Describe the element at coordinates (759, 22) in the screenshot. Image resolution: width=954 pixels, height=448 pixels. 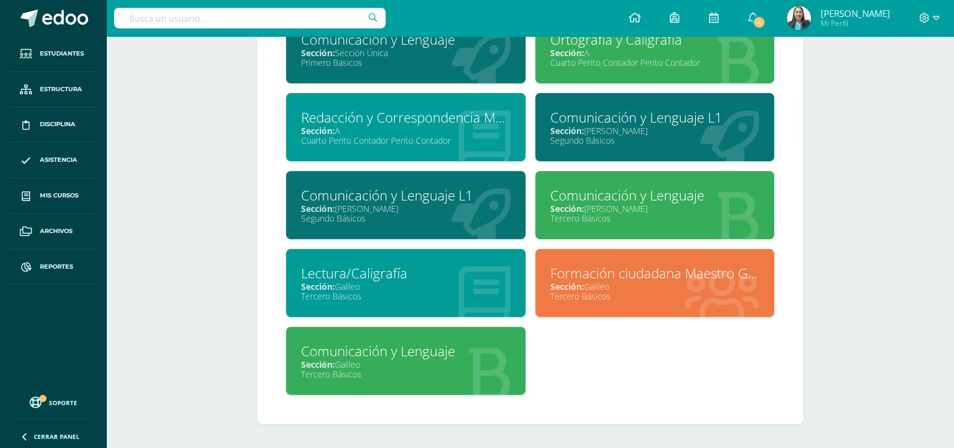
I see `span: 4` at that location.